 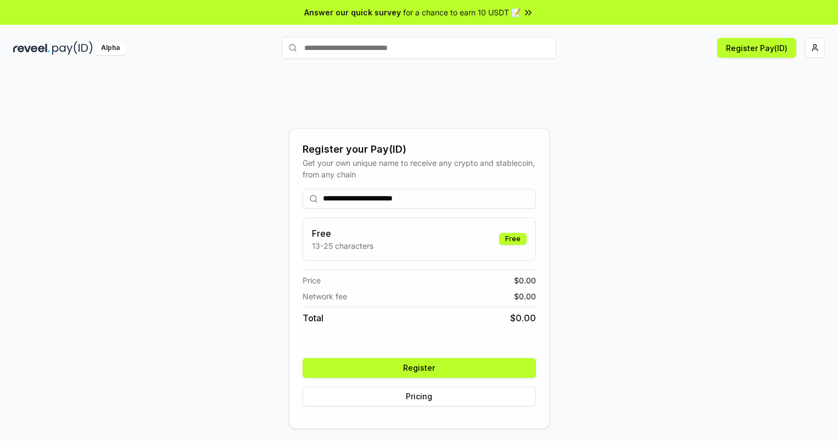 I want to click on div: Register your Pay(ID), so click(x=419, y=149).